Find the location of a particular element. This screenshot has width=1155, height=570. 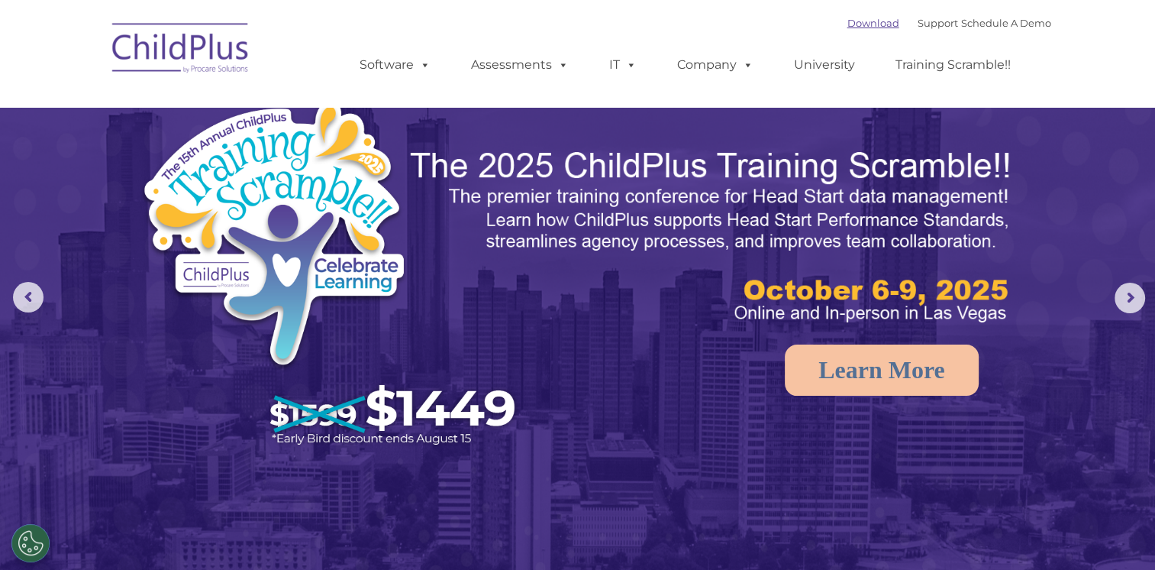

a: Company is located at coordinates (716, 65).